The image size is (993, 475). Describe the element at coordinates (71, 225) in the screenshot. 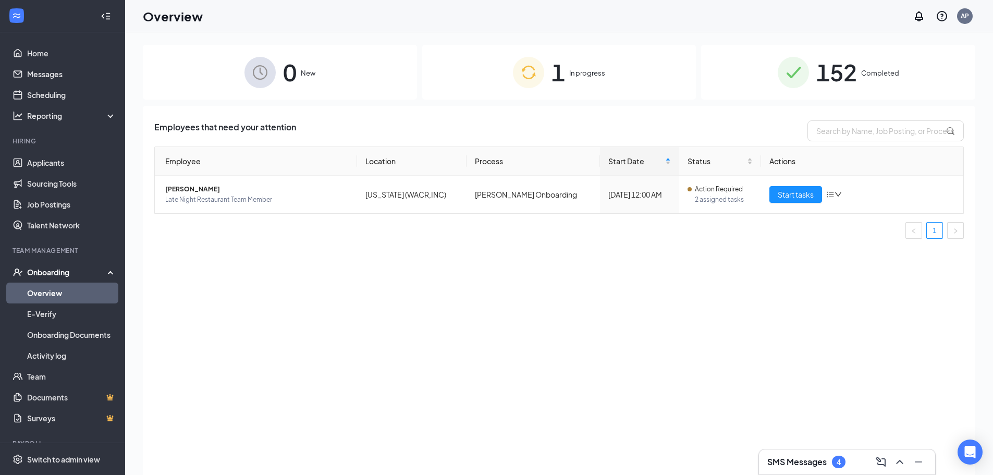

I see `a: Talent Network` at that location.